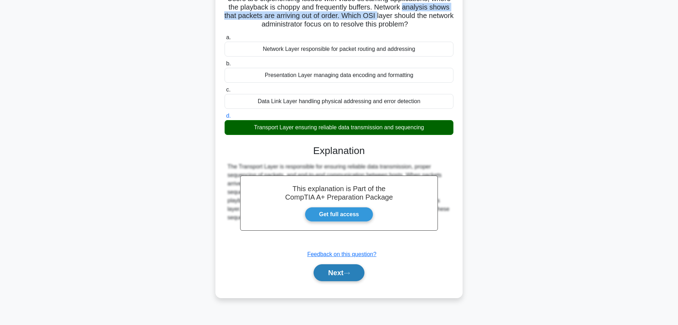 This screenshot has width=678, height=325. What do you see at coordinates (339, 273) in the screenshot?
I see `button: Next` at bounding box center [339, 273].